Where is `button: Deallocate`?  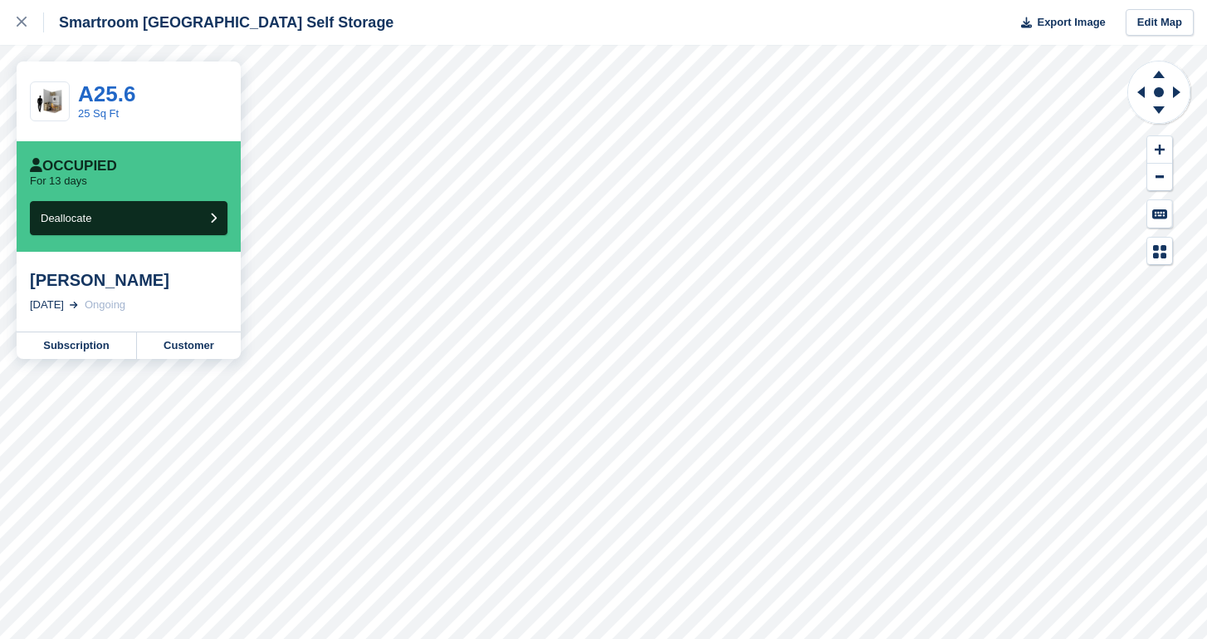 button: Deallocate is located at coordinates (129, 218).